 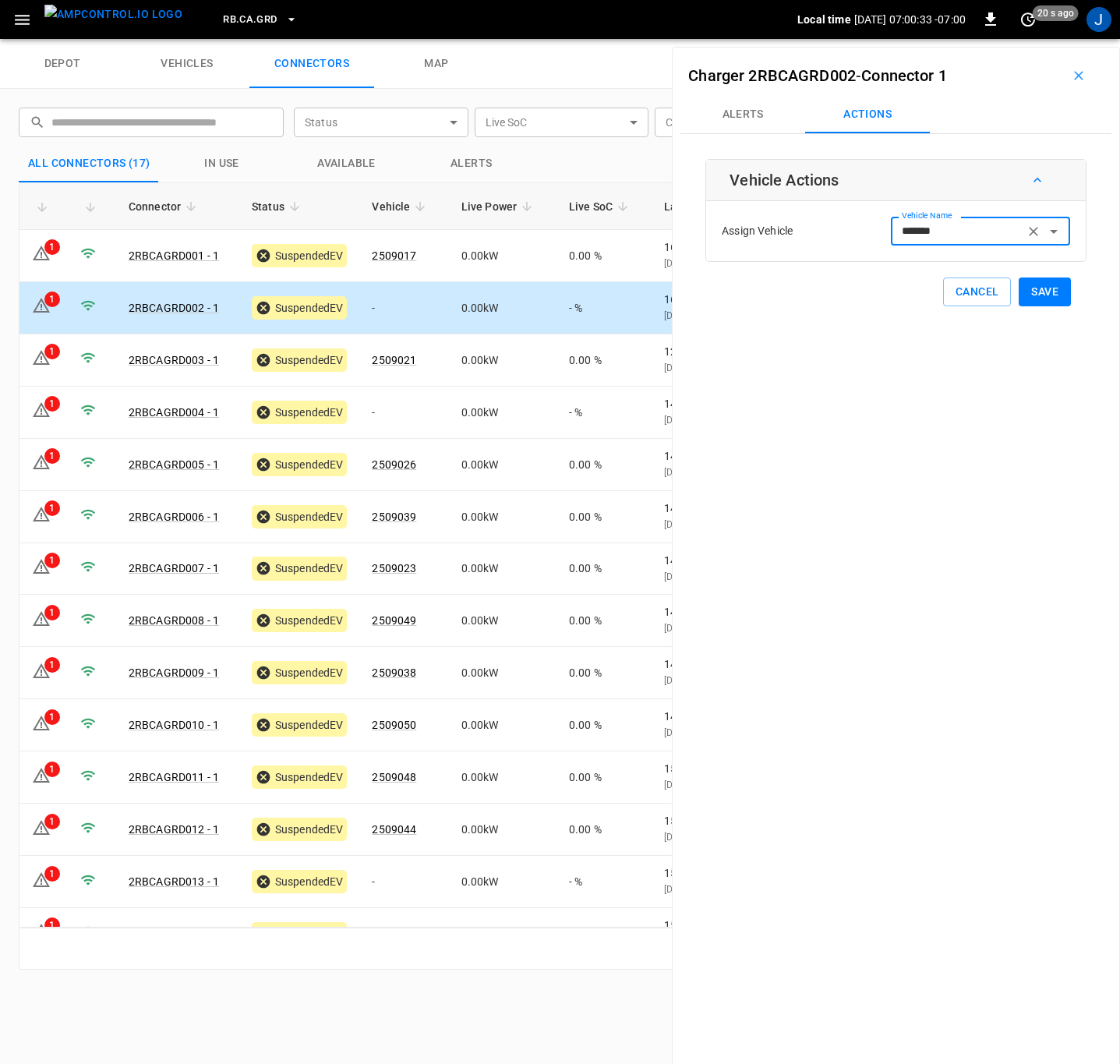 What do you see at coordinates (393, 464) in the screenshot?
I see `a: 2509026` at bounding box center [393, 464].